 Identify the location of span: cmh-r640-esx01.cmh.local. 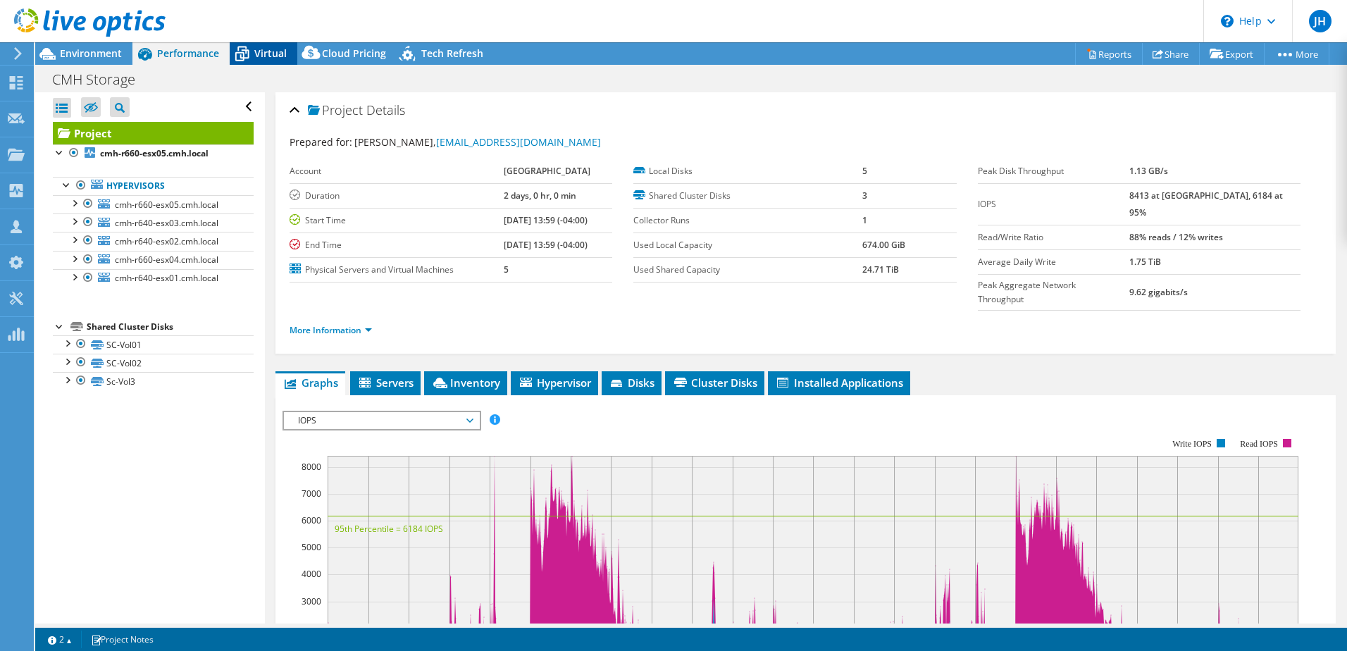
(166, 278).